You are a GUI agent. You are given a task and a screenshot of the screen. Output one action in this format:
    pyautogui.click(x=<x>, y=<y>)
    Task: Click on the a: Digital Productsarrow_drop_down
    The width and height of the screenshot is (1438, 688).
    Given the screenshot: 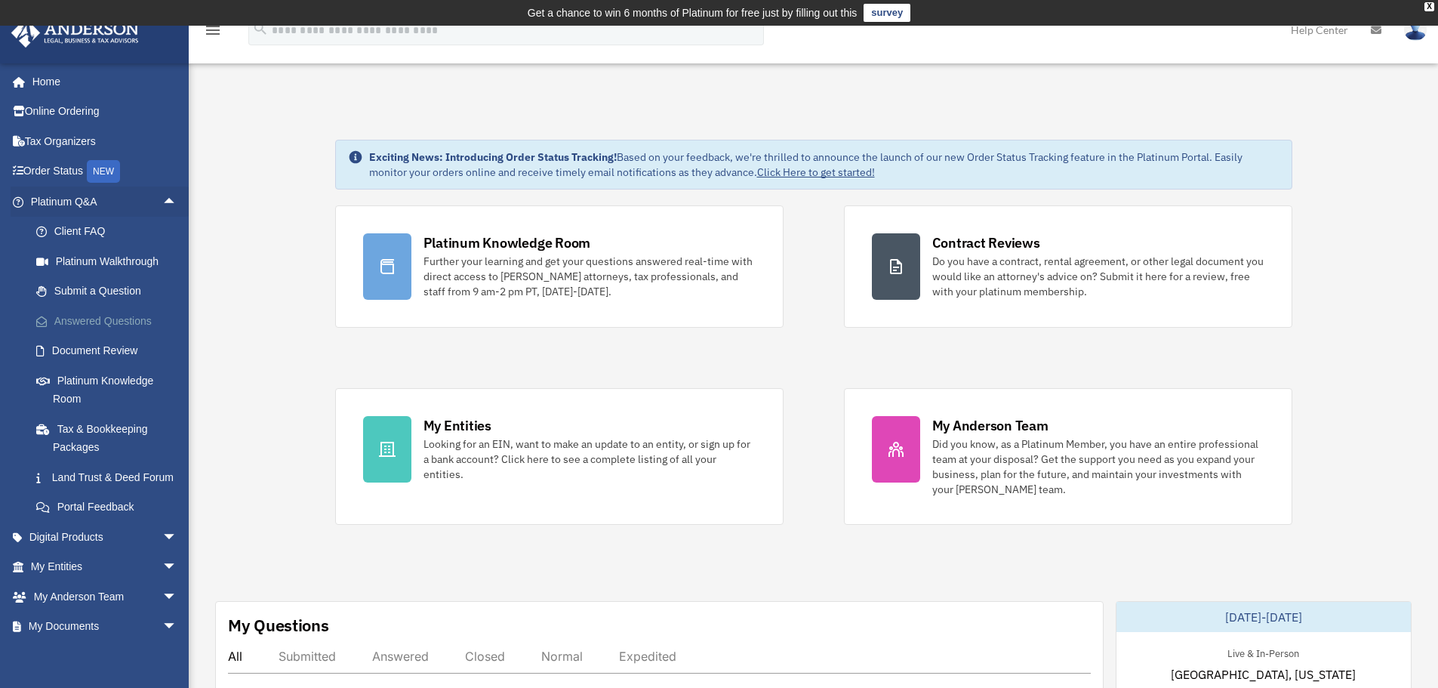 What is the action you would take?
    pyautogui.click(x=105, y=537)
    